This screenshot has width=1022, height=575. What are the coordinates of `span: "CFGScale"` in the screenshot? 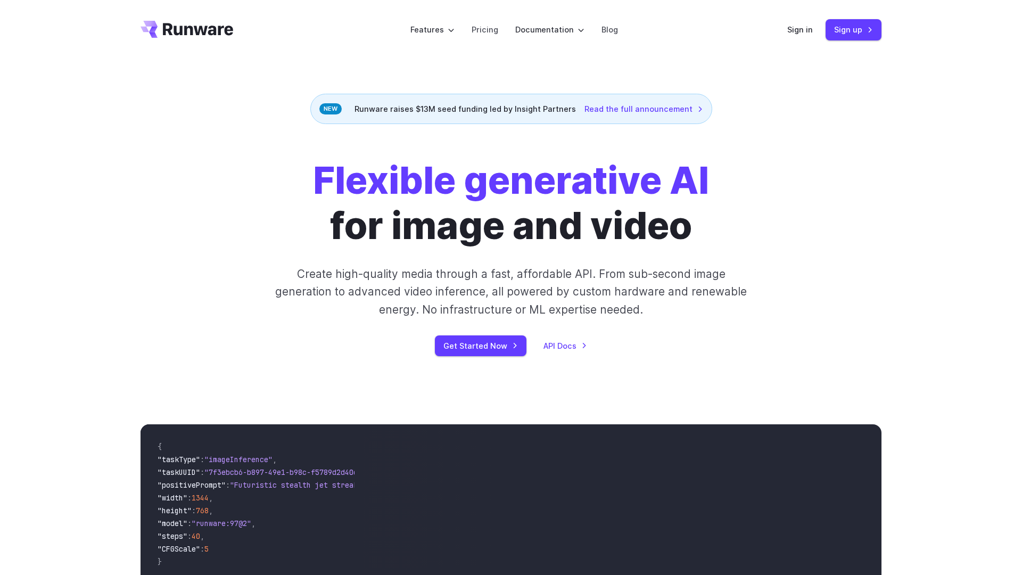 It's located at (179, 549).